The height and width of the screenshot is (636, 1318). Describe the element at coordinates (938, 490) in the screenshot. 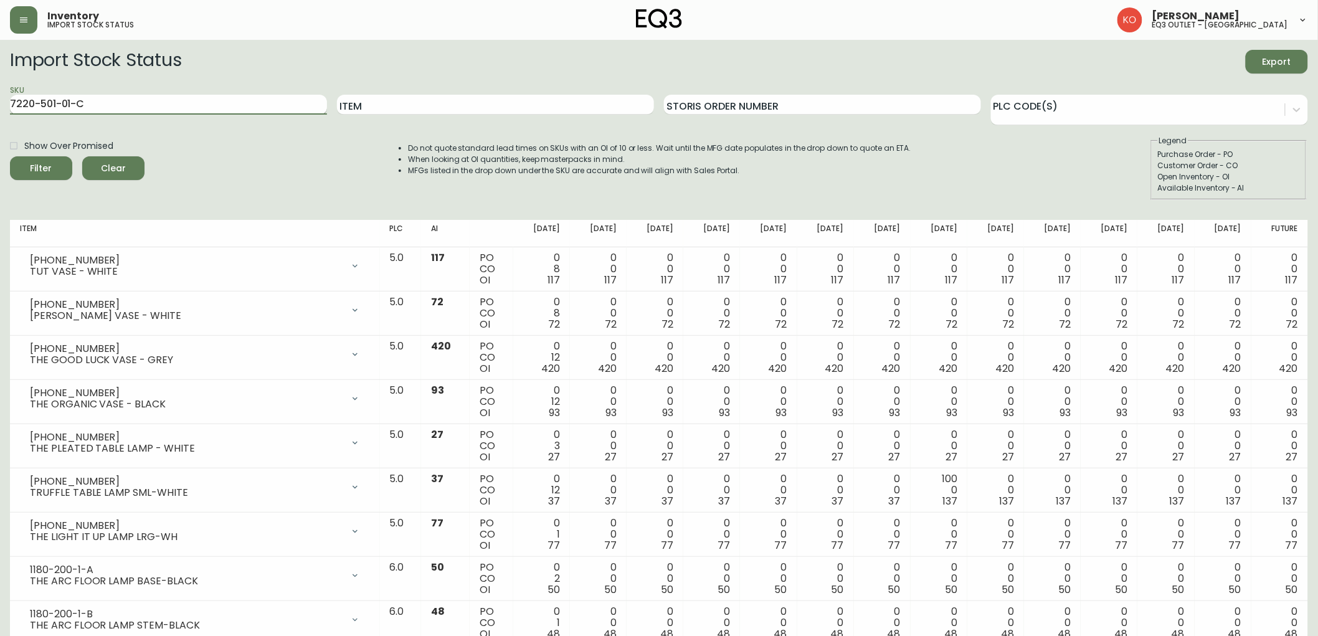

I see `div: 100 0` at that location.